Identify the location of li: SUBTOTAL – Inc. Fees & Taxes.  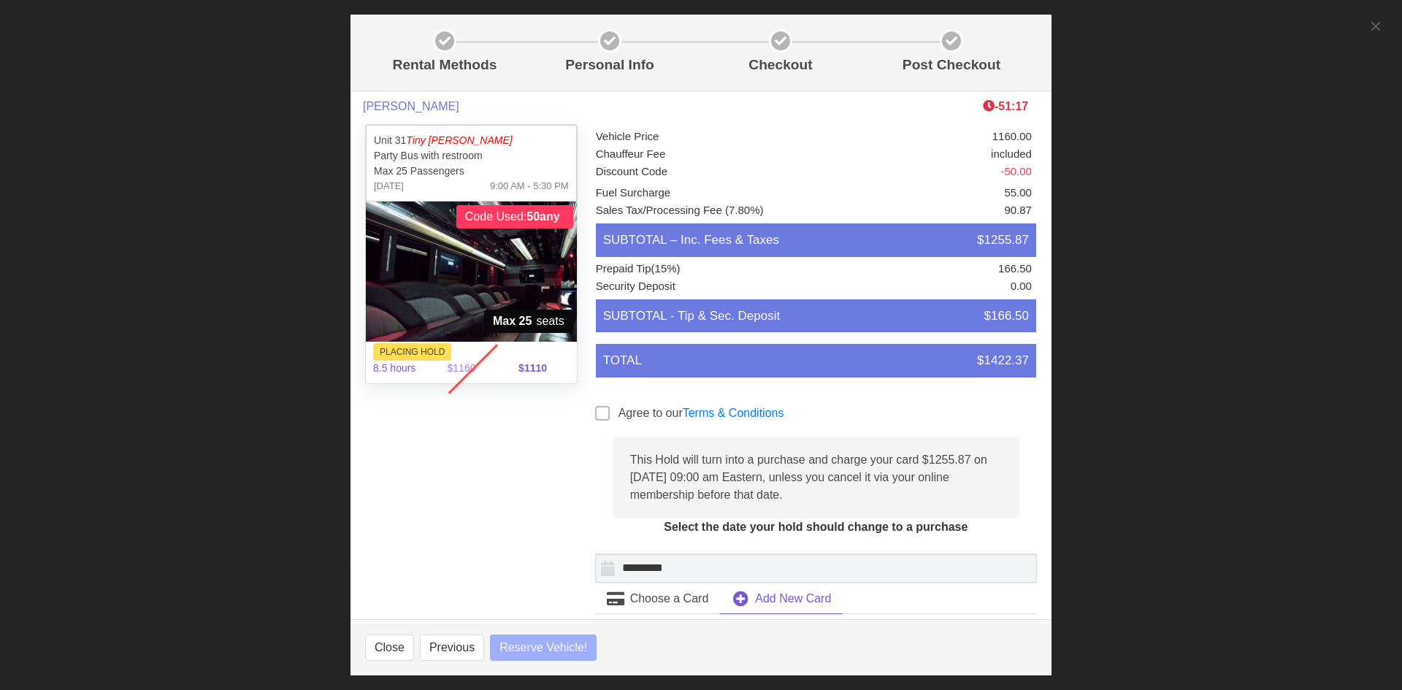
(815, 240).